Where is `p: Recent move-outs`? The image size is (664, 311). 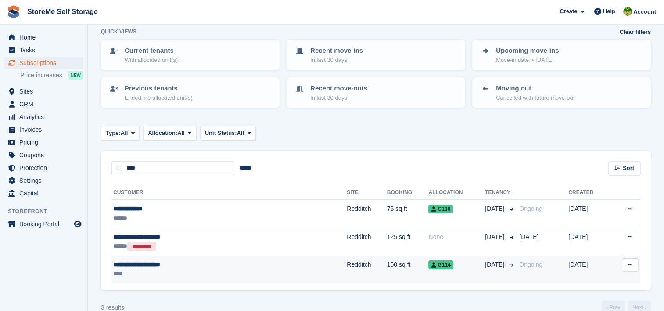 p: Recent move-outs is located at coordinates (339, 88).